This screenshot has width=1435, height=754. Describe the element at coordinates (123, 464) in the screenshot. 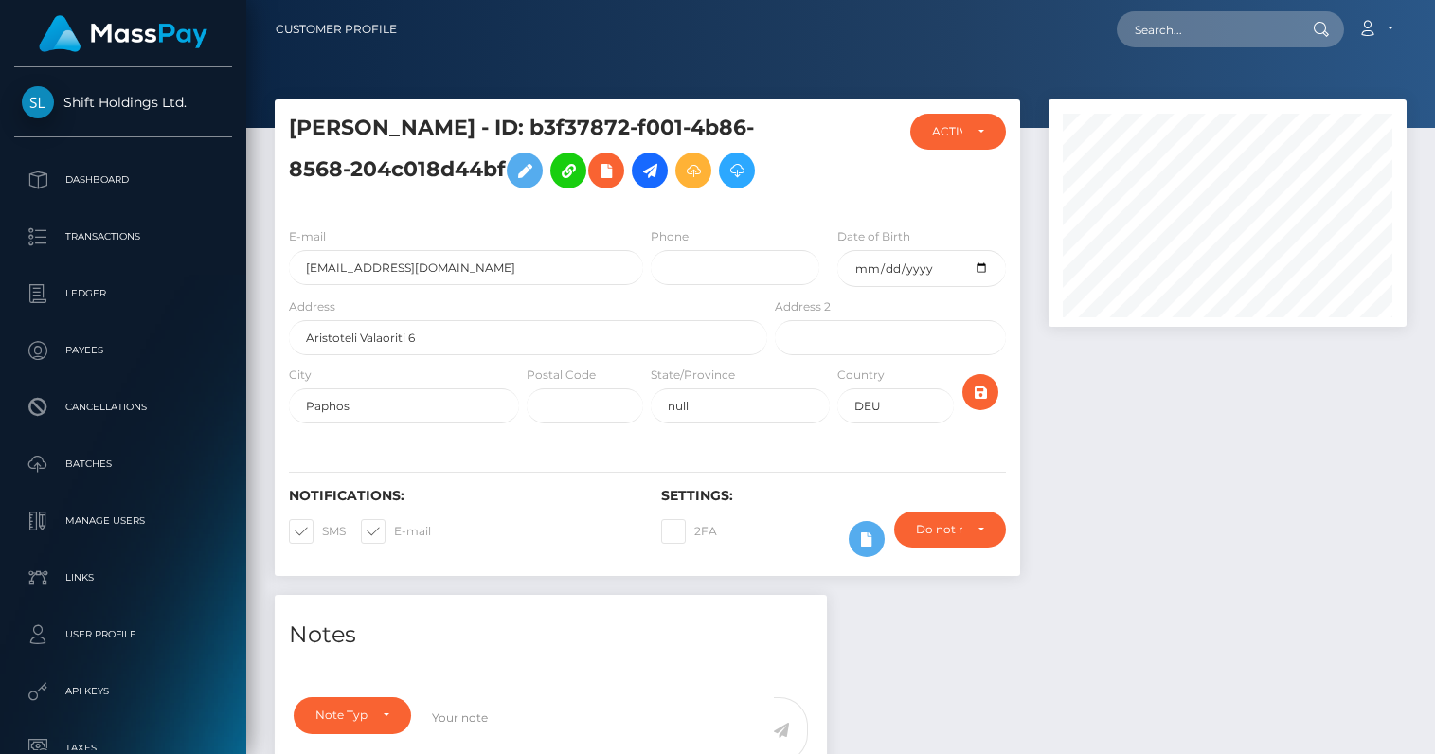

I see `a: Batches` at that location.